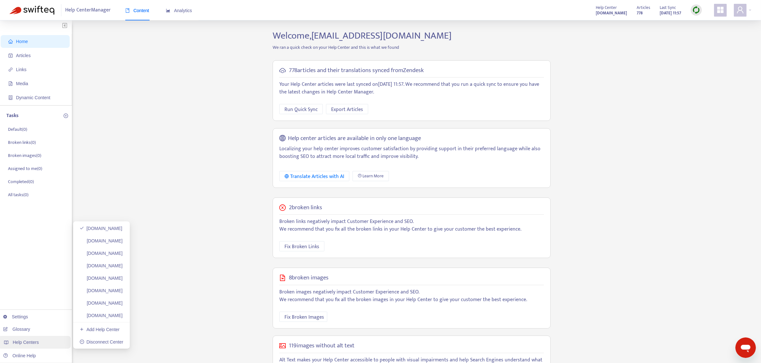  I want to click on p: Broken links ( 0 ), so click(22, 142).